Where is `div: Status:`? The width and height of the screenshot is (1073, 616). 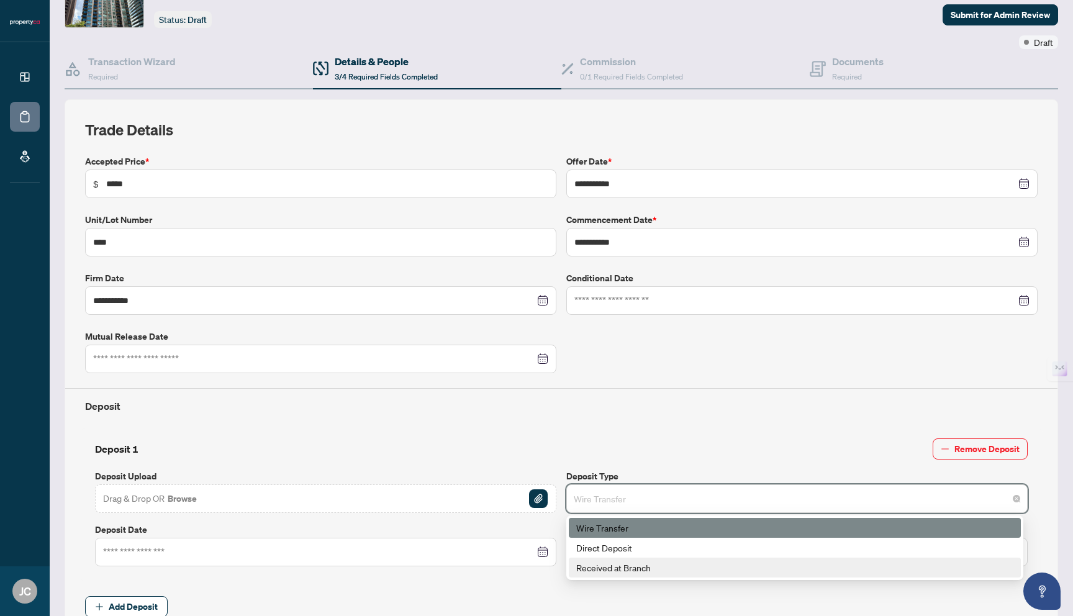 div: Status: is located at coordinates (183, 19).